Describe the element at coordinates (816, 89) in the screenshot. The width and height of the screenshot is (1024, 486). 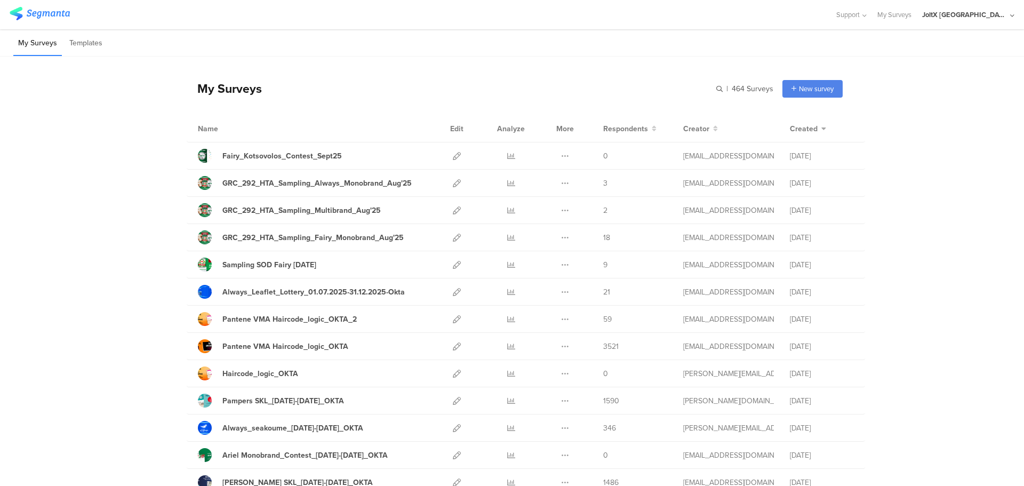
I see `span: New survey` at that location.